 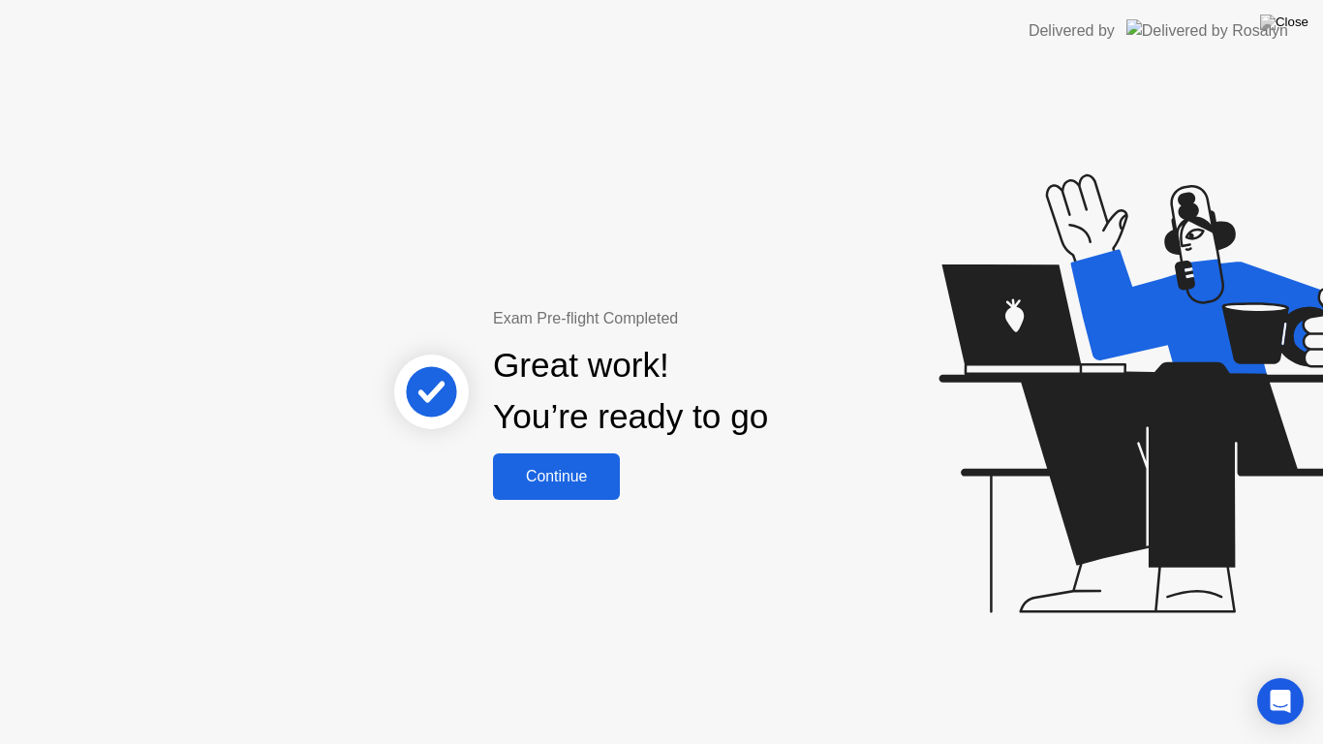 What do you see at coordinates (692, 319) in the screenshot?
I see `div: Exam Pre-flight Completed` at bounding box center [692, 319].